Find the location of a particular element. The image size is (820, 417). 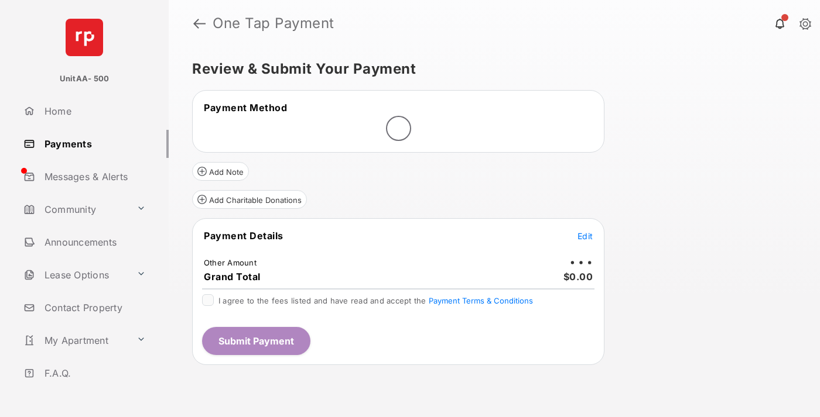

span: Payment Details is located at coordinates (244, 236).